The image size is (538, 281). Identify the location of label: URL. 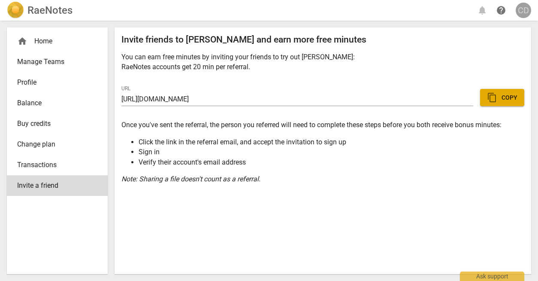
(126, 89).